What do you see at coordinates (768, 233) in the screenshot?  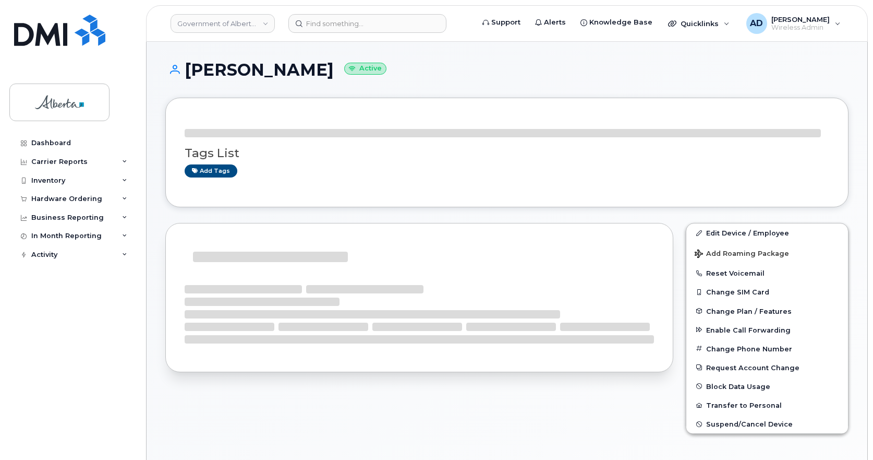 I see `a: Edit Device / Employee` at bounding box center [768, 233].